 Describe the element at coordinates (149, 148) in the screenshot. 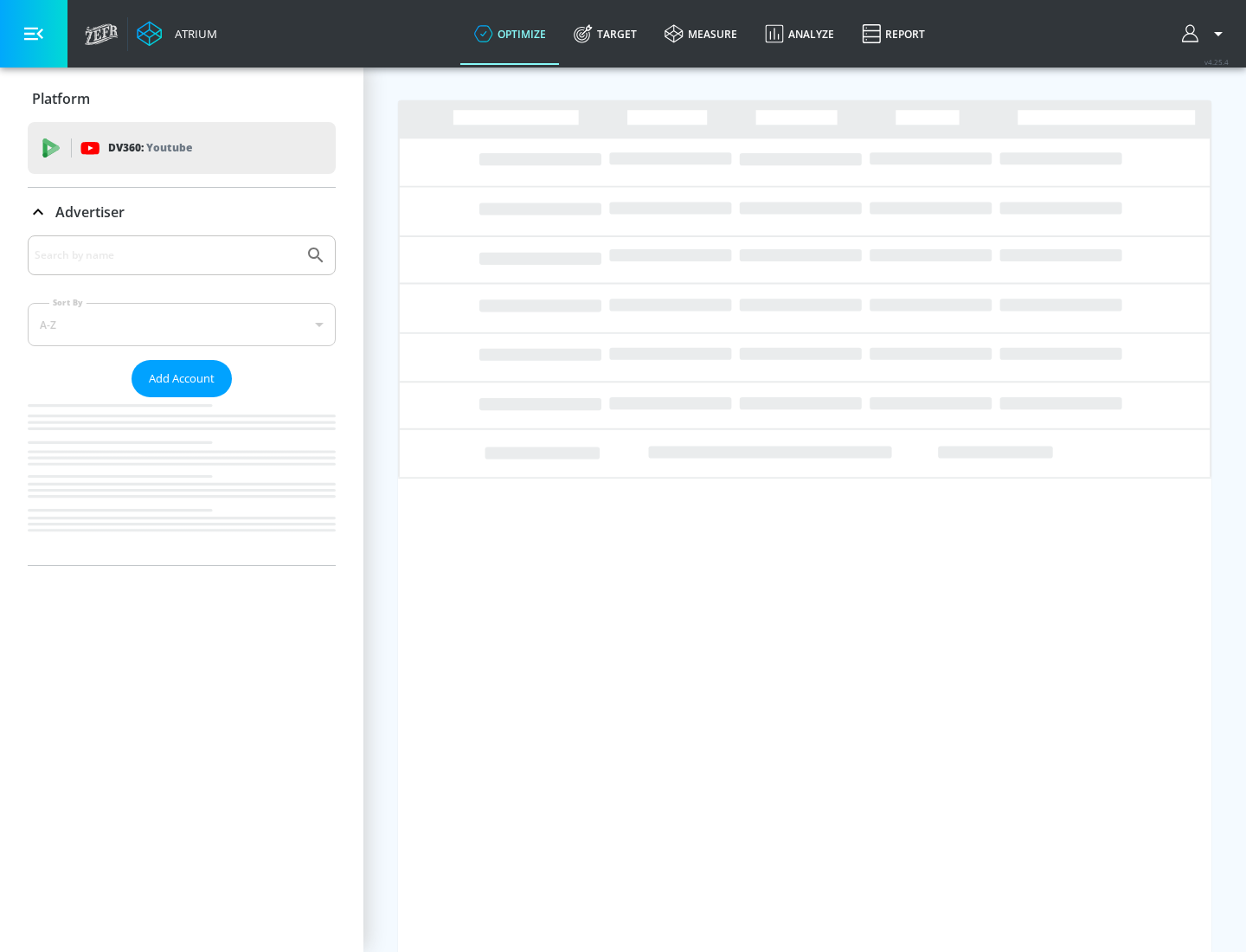

I see `p: DV360:` at that location.